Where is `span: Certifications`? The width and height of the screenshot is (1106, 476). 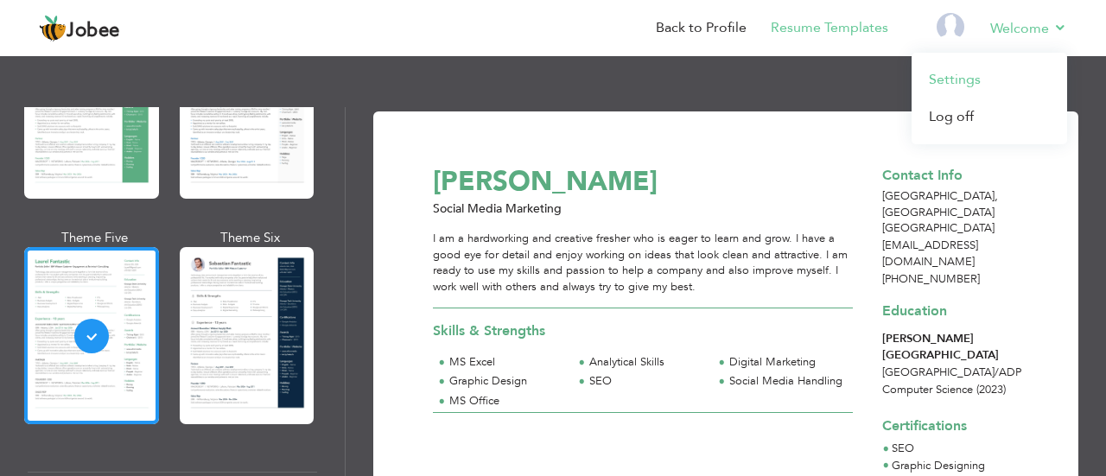 span: Certifications is located at coordinates (925, 420).